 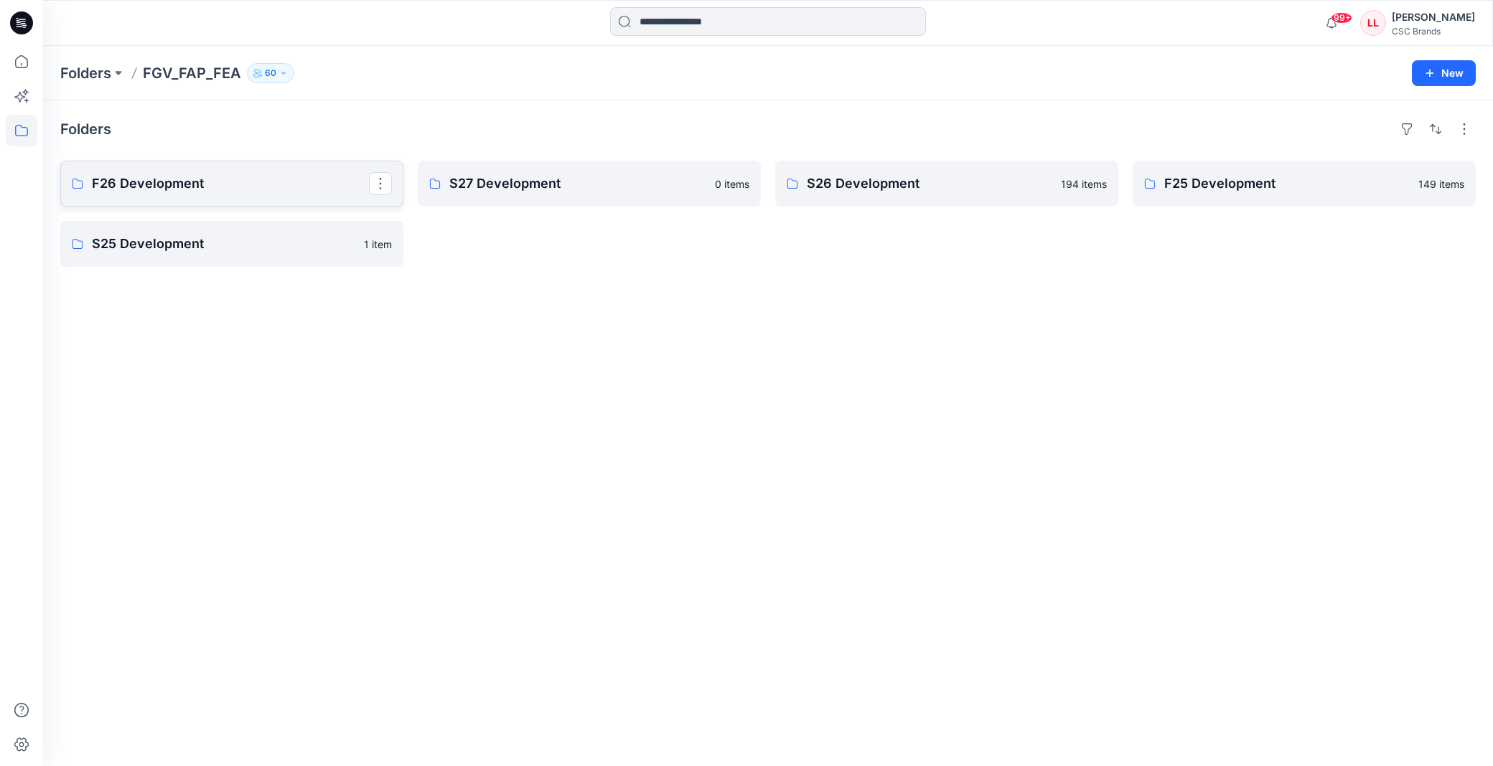 What do you see at coordinates (223, 244) in the screenshot?
I see `p: S25 Development` at bounding box center [223, 244].